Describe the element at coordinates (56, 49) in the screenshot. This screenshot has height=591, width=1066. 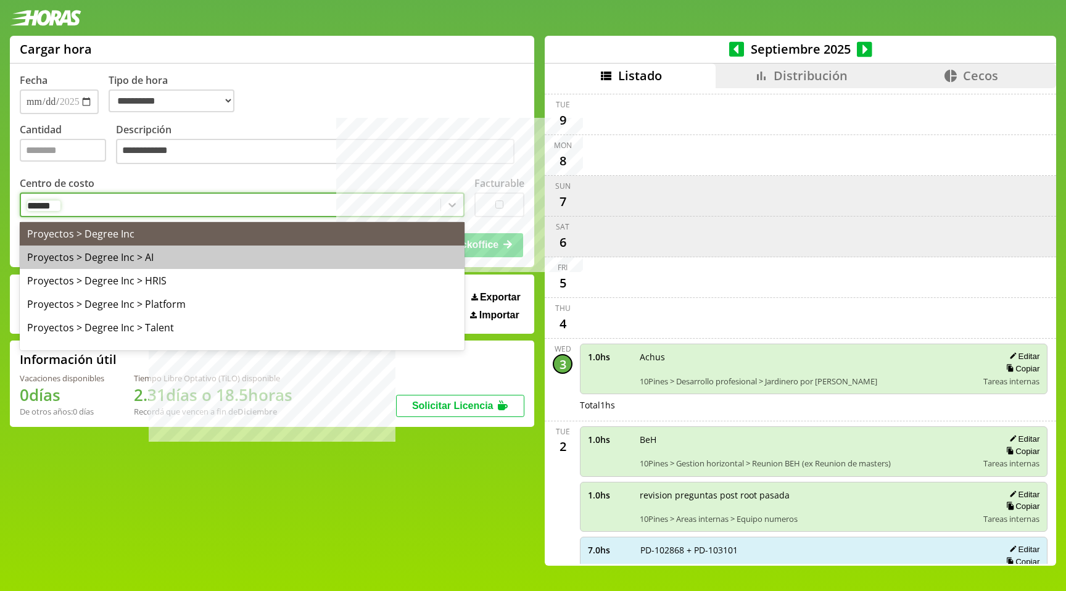
I see `h1: Cargar hora` at that location.